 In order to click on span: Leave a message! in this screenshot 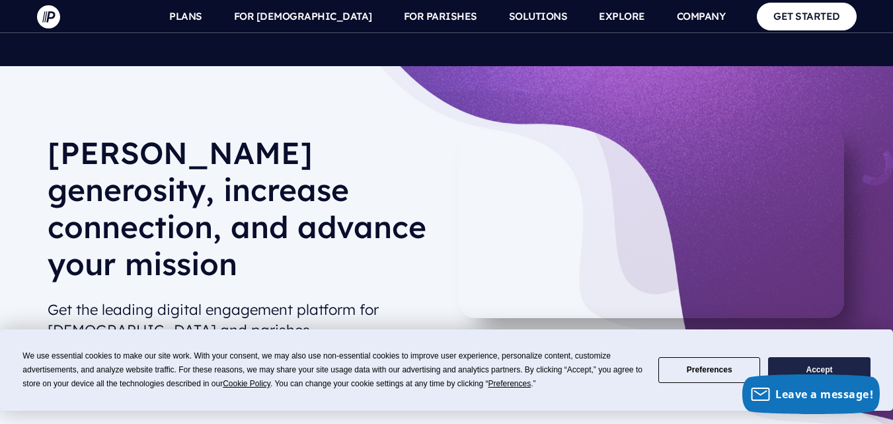, I will do `click(825, 394)`.